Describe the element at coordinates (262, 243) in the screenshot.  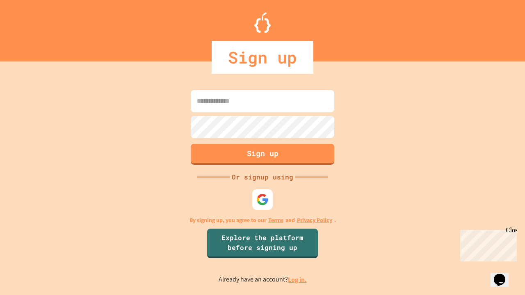
I see `a: Explore the platform before signing up` at that location.